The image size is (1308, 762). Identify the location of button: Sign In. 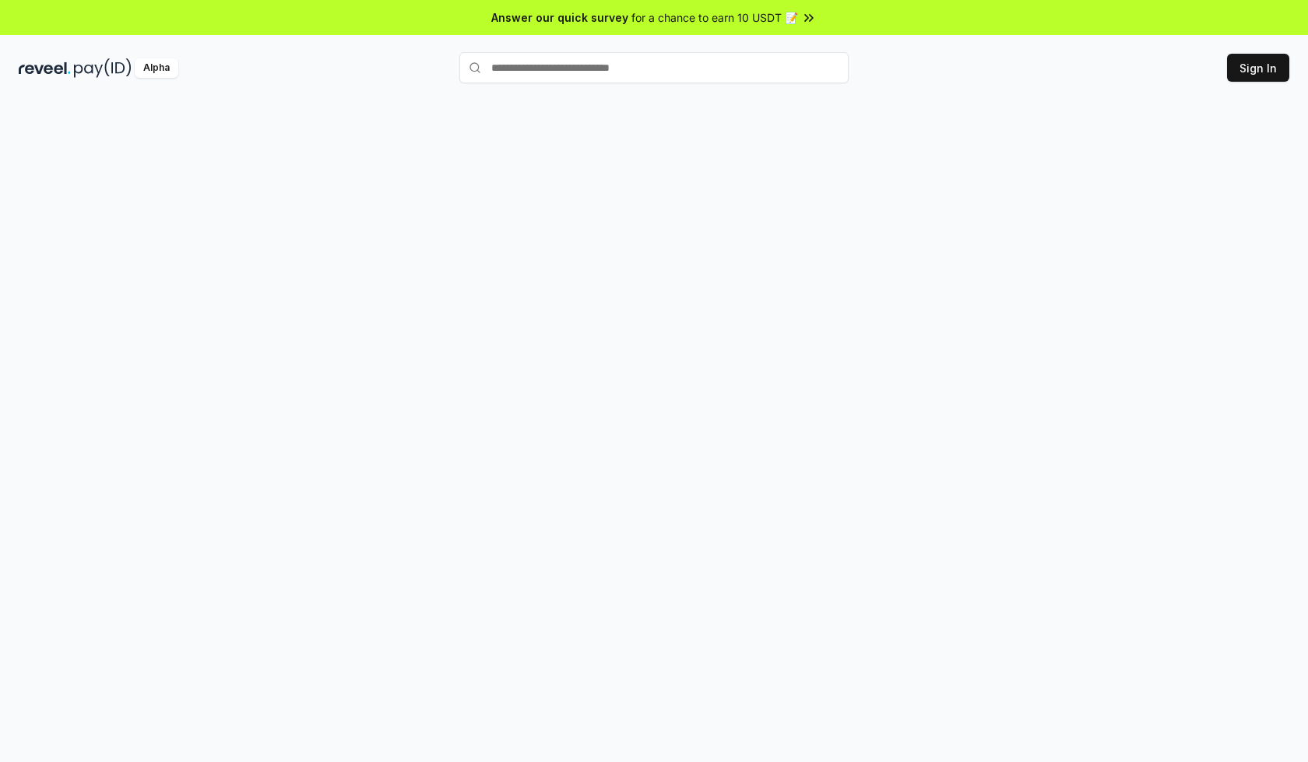
(1258, 68).